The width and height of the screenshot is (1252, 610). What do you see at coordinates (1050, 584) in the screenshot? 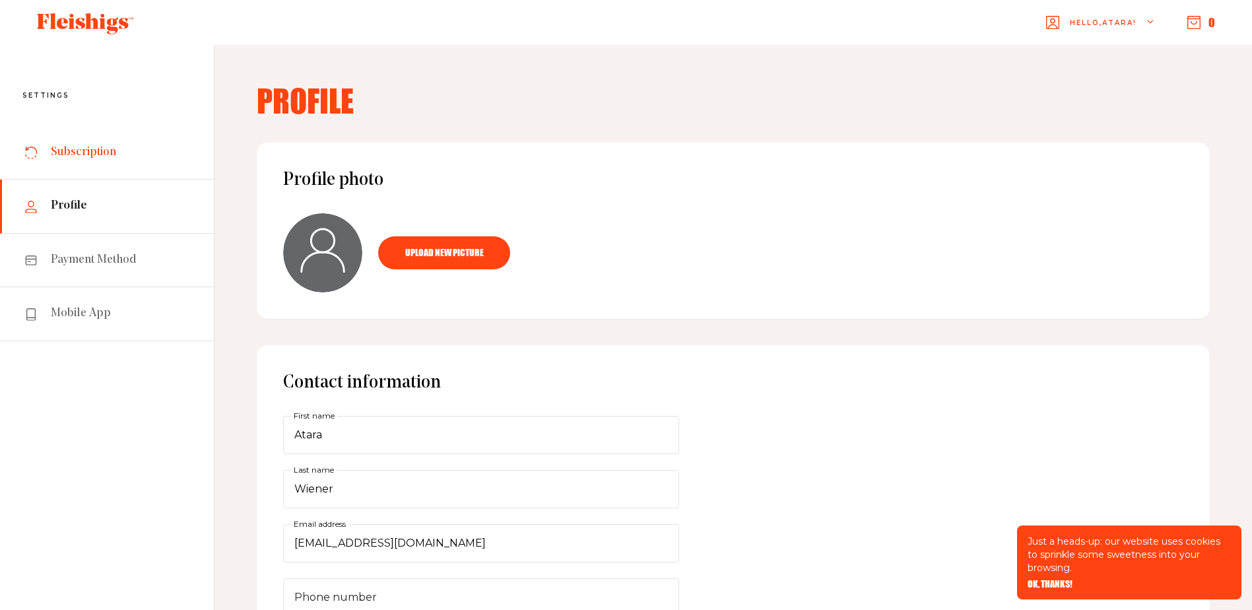
I see `span: OK, THANKS!` at bounding box center [1050, 584].